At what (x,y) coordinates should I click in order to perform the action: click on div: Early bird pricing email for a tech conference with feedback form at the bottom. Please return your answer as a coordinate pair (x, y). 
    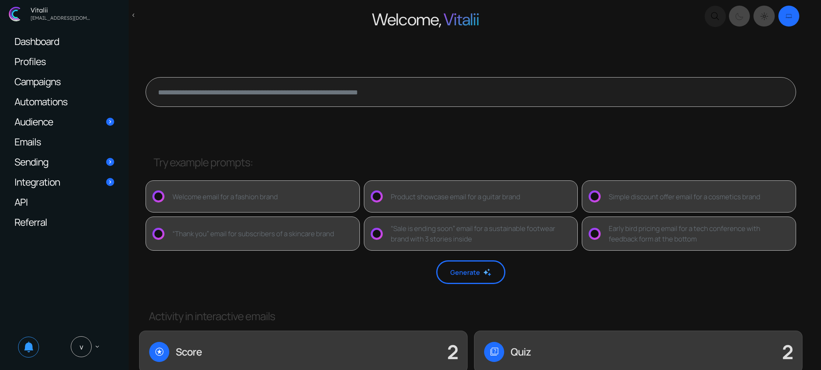
    Looking at the image, I should click on (698, 233).